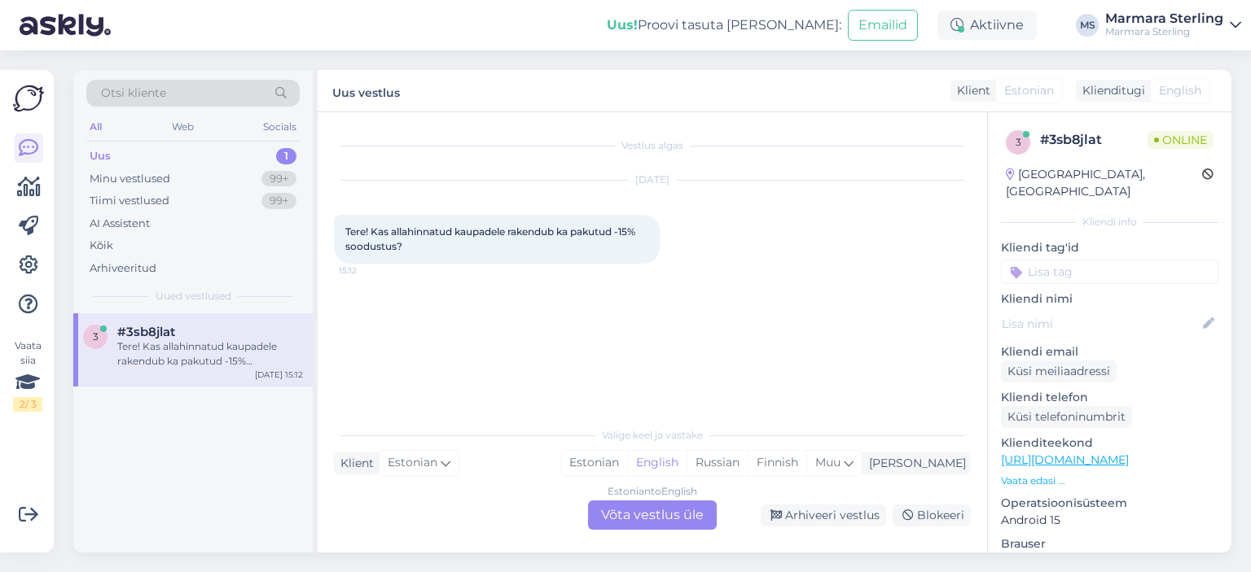 This screenshot has width=1251, height=572. Describe the element at coordinates (1109, 248) in the screenshot. I see `p: Kliendi tag'id` at that location.